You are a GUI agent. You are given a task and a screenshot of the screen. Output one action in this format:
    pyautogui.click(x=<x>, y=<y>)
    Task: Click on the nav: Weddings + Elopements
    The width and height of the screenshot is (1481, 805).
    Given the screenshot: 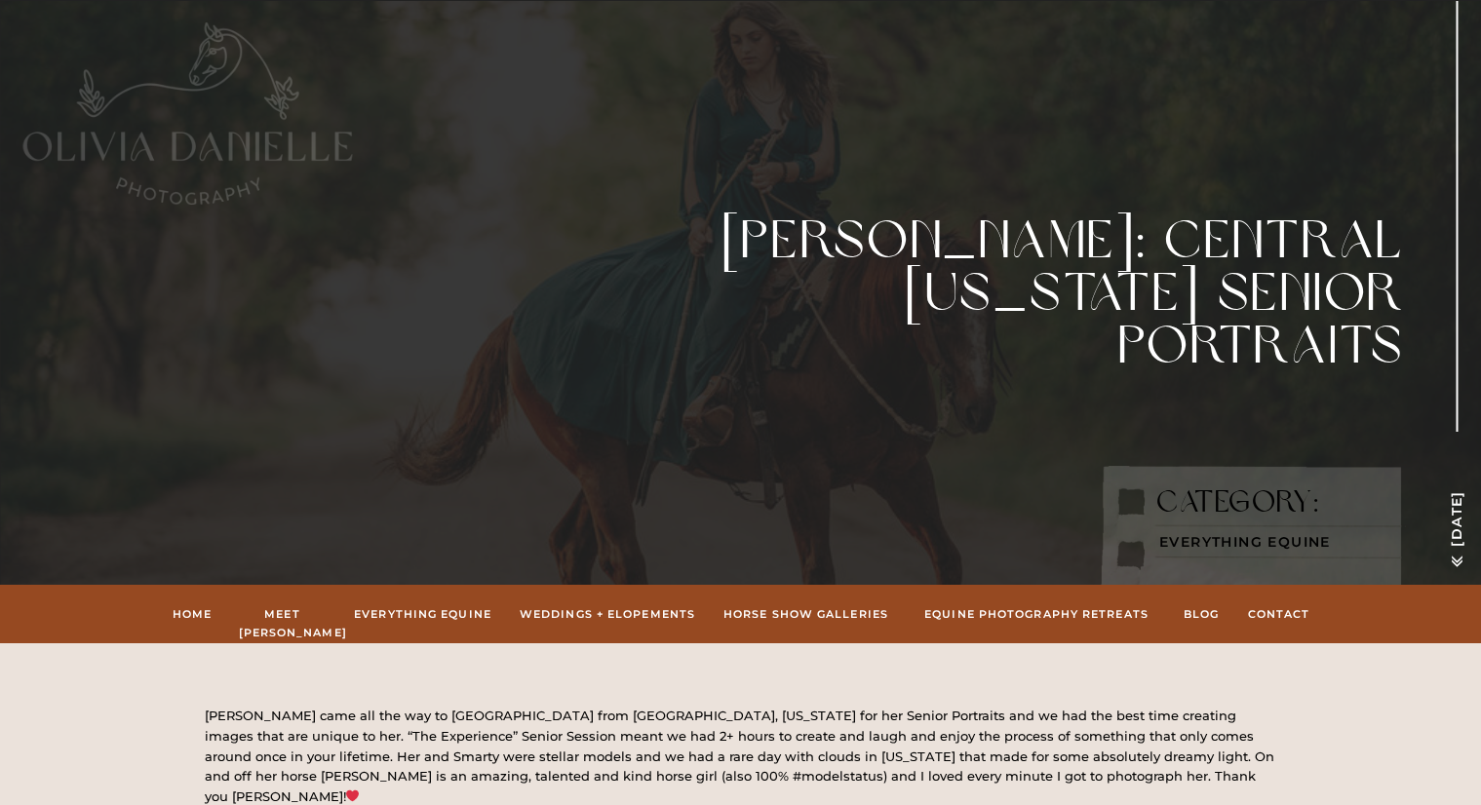 What is the action you would take?
    pyautogui.click(x=607, y=614)
    